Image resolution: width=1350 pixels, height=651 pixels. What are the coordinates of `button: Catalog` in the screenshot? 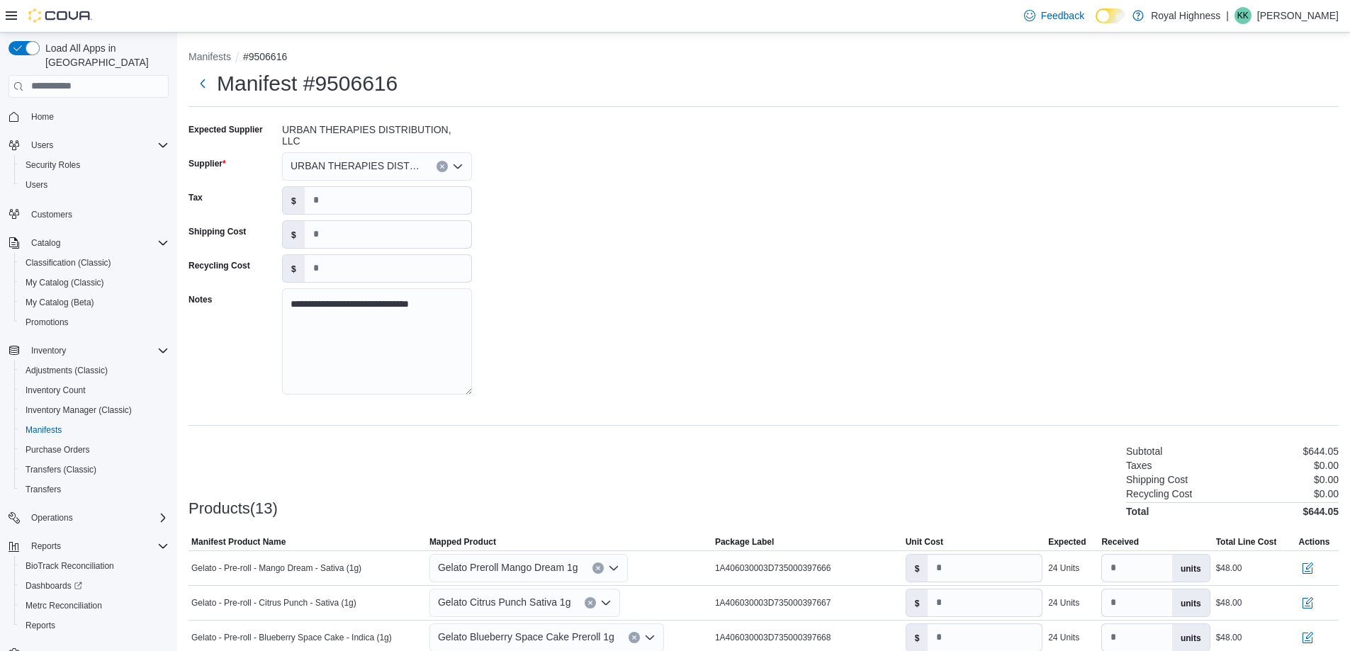 It's located at (89, 243).